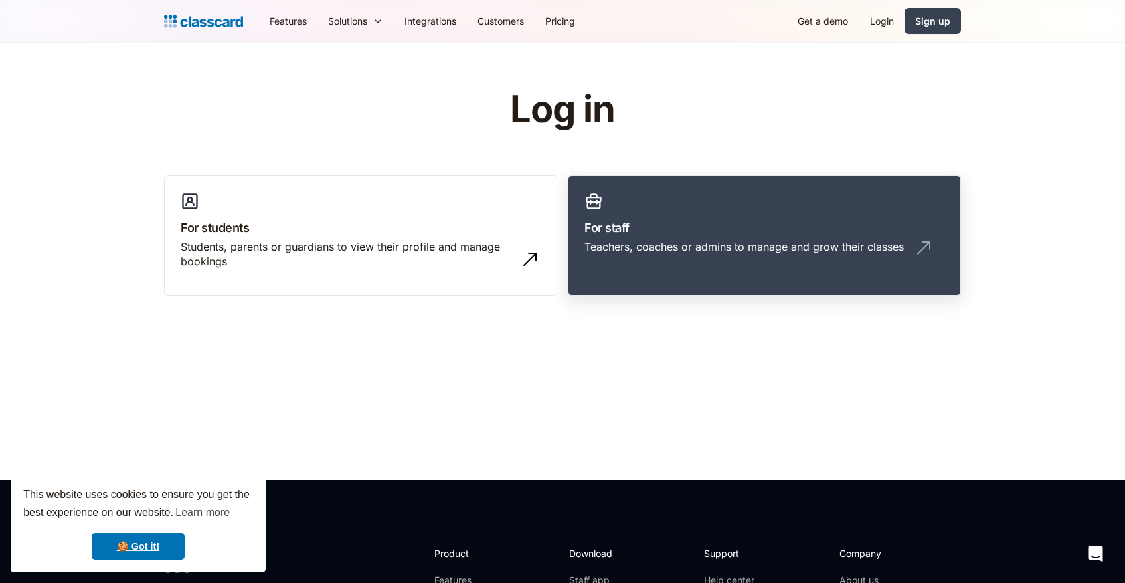 The image size is (1125, 583). I want to click on span: This website uses cookies to ensure you get the best experience on our website., so click(138, 504).